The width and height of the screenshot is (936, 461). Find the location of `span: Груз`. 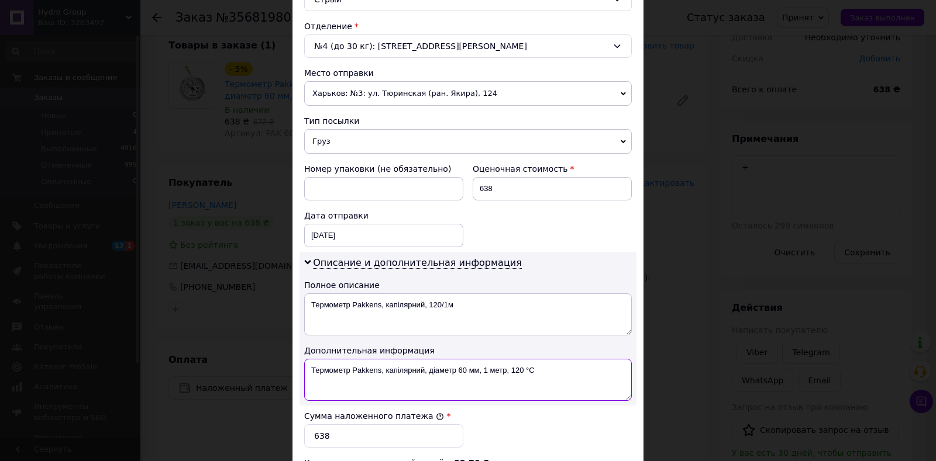

span: Груз is located at coordinates (468, 142).